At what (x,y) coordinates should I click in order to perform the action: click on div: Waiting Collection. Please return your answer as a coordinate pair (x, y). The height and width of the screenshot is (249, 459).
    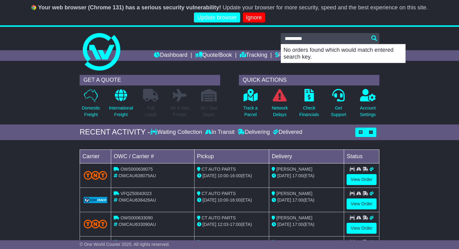
    Looking at the image, I should click on (177, 132).